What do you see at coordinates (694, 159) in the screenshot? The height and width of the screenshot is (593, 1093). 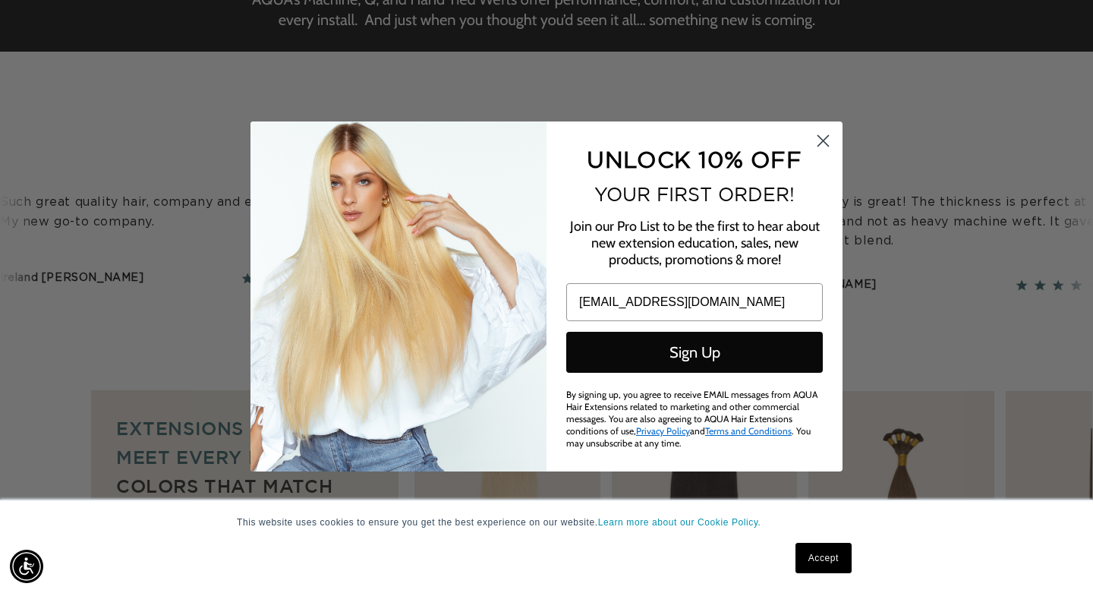 I see `span: UNLOCK 10% OFF` at bounding box center [694, 159].